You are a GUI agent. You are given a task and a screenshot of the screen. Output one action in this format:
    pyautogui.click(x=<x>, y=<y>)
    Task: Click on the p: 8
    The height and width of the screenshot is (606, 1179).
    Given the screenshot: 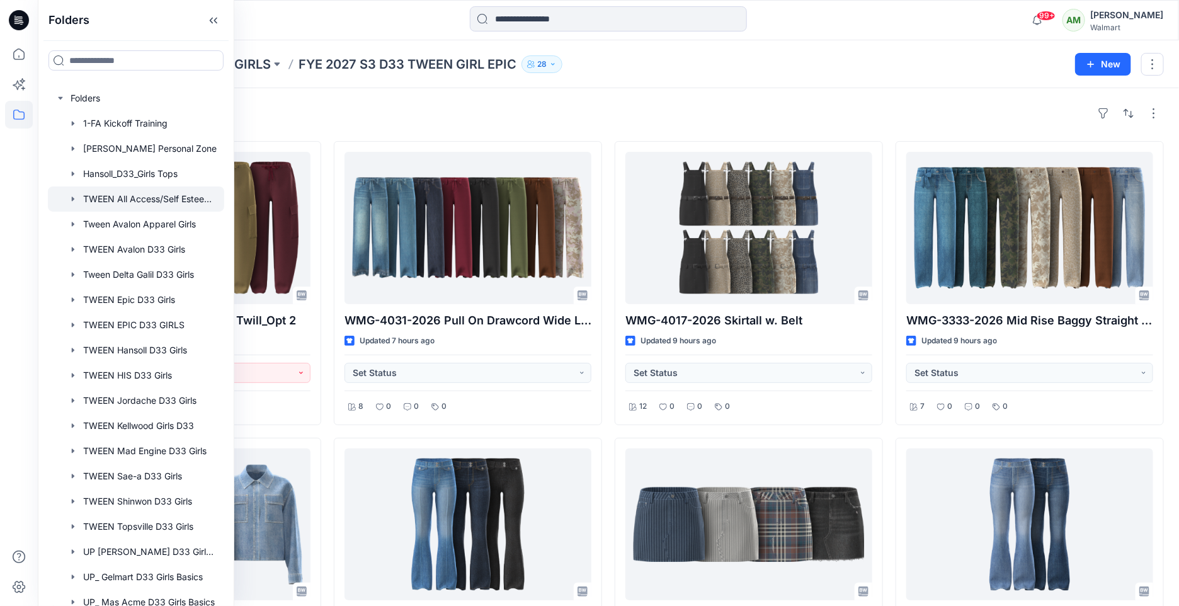 What is the action you would take?
    pyautogui.click(x=361, y=406)
    